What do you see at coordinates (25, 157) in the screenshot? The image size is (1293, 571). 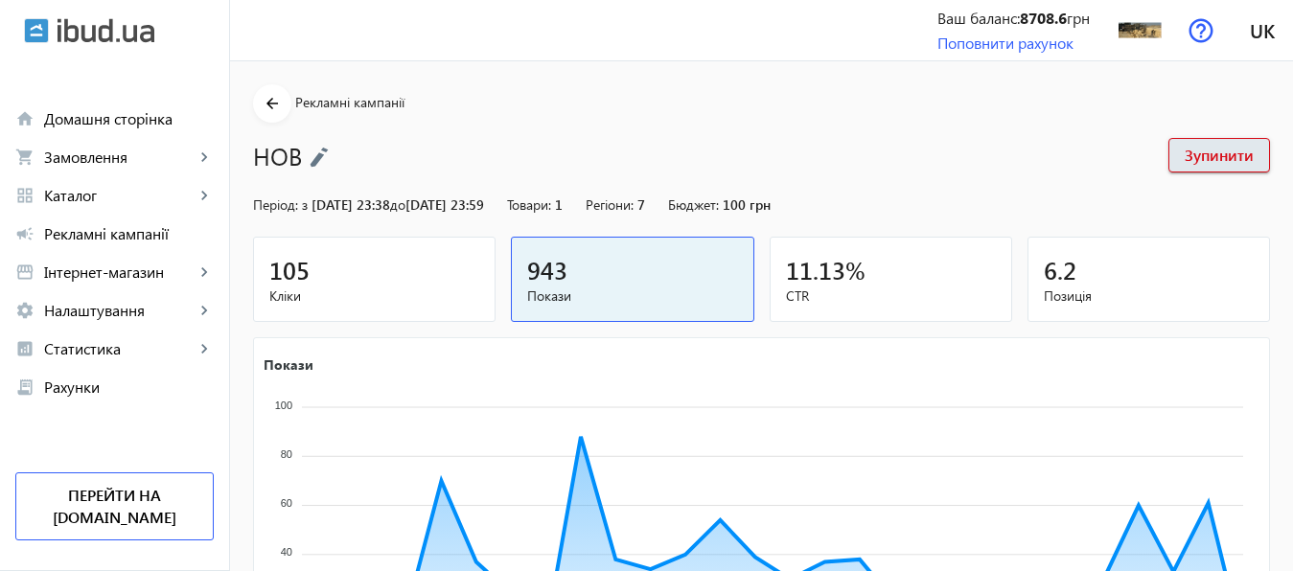 I see `mat-icon: shopping_cart` at bounding box center [25, 157].